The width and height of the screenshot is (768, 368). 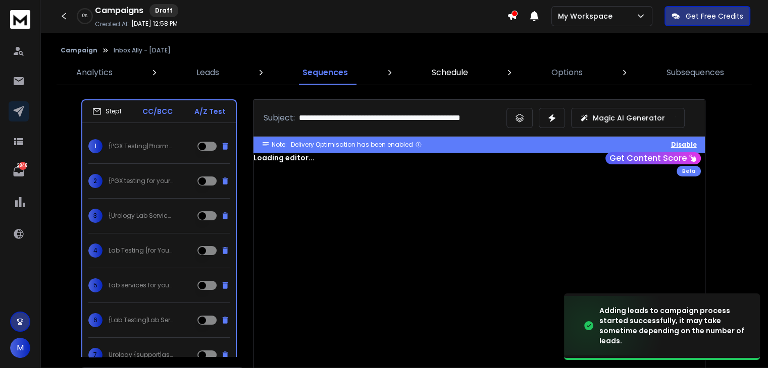 What do you see at coordinates (141, 321) in the screenshot?
I see `p: {Lab Testing|Lab Services|Full-Service Lab}` at bounding box center [141, 321].